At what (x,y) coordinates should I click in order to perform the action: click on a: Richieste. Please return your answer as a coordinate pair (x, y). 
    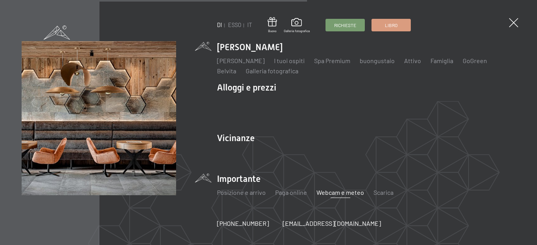
    Looking at the image, I should click on (345, 25).